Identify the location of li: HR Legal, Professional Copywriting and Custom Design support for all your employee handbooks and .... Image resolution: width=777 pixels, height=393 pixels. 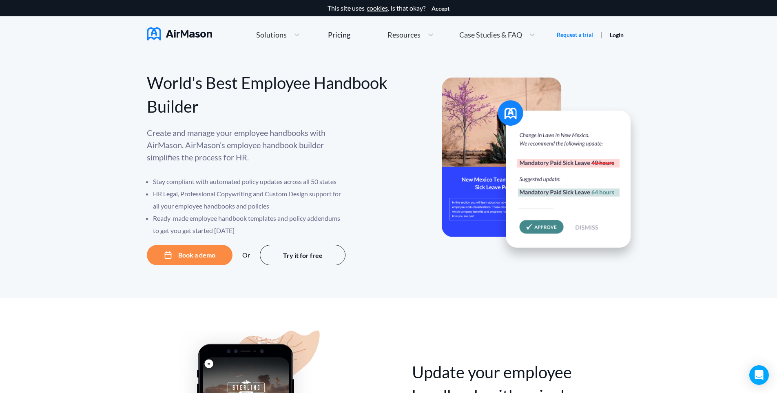
(250, 200).